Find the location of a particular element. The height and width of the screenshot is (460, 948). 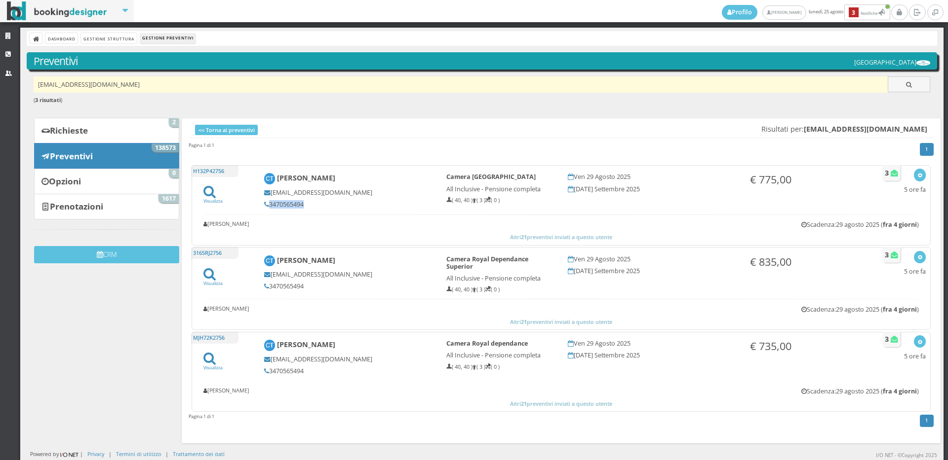

a: Richieste 2 is located at coordinates (107, 131).